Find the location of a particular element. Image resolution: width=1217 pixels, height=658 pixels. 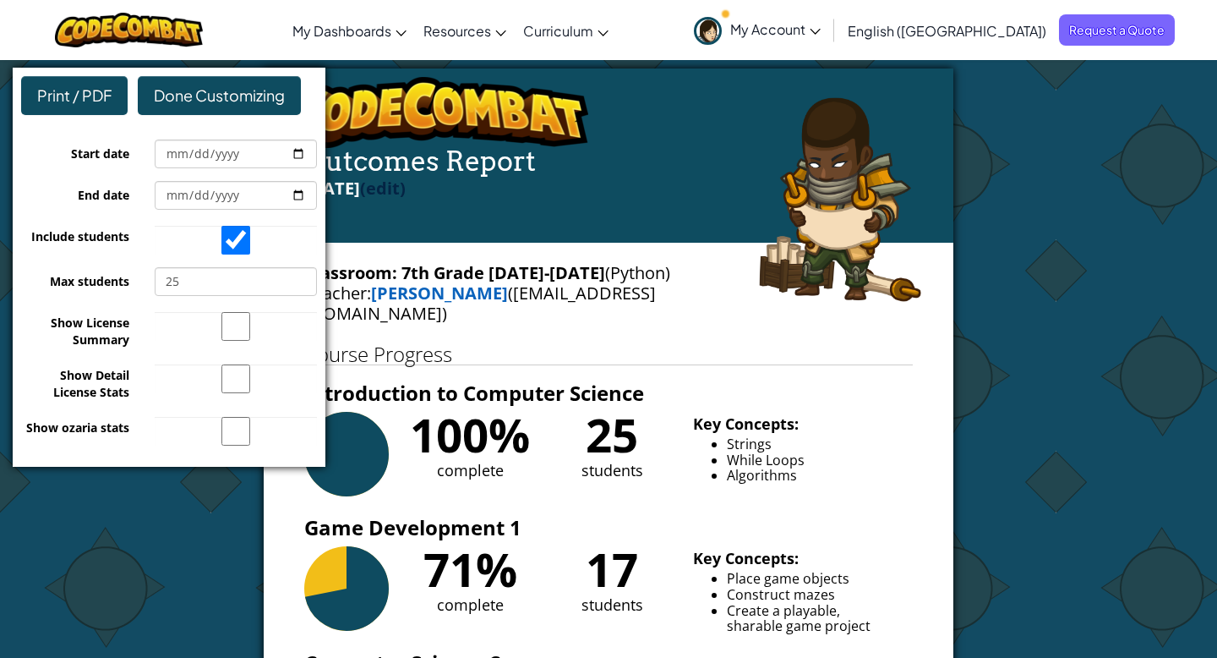

span: (Python) is located at coordinates (637, 272).